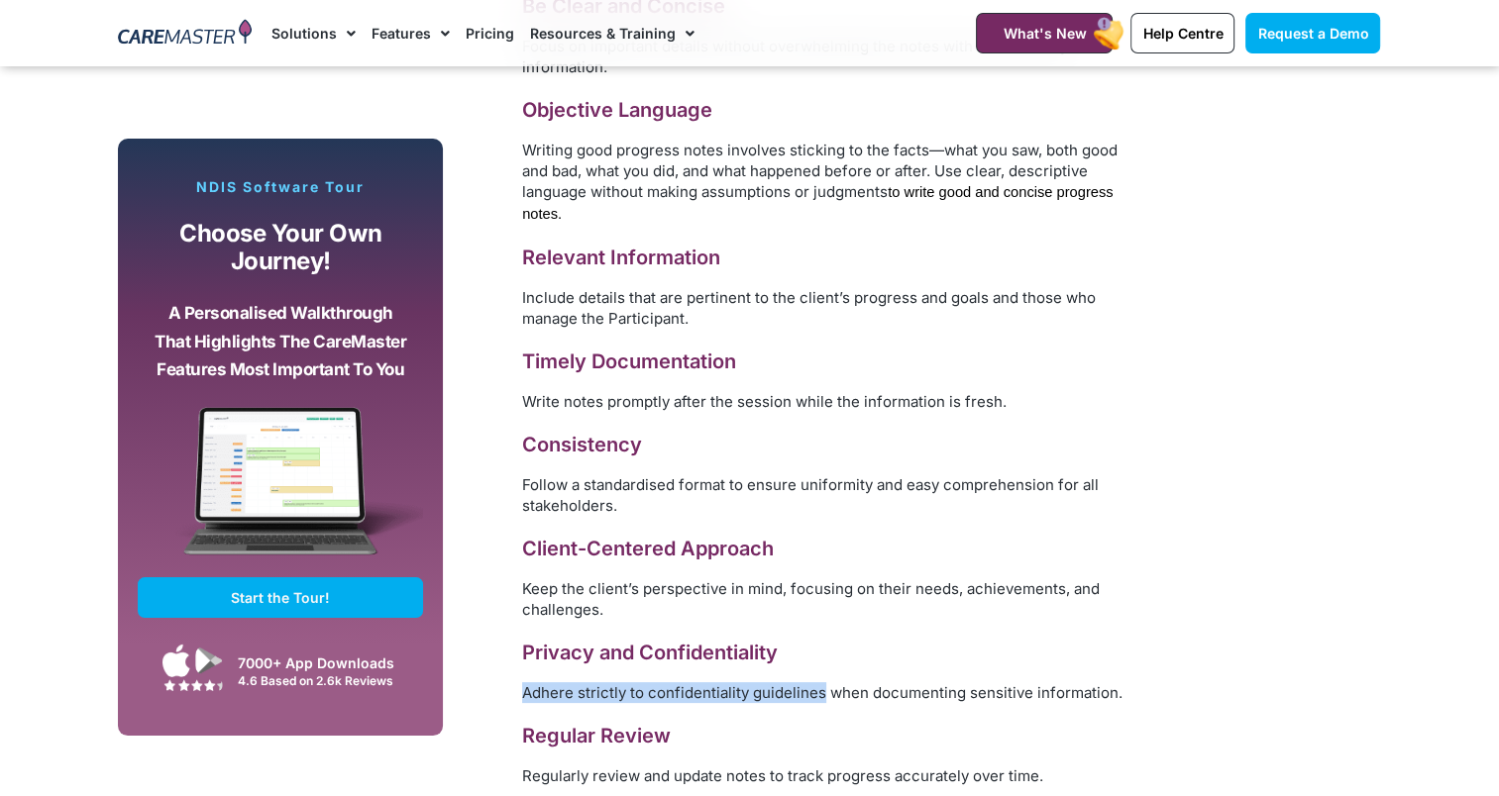 This screenshot has height=796, width=1499. I want to click on a: Start the Tour!, so click(280, 597).